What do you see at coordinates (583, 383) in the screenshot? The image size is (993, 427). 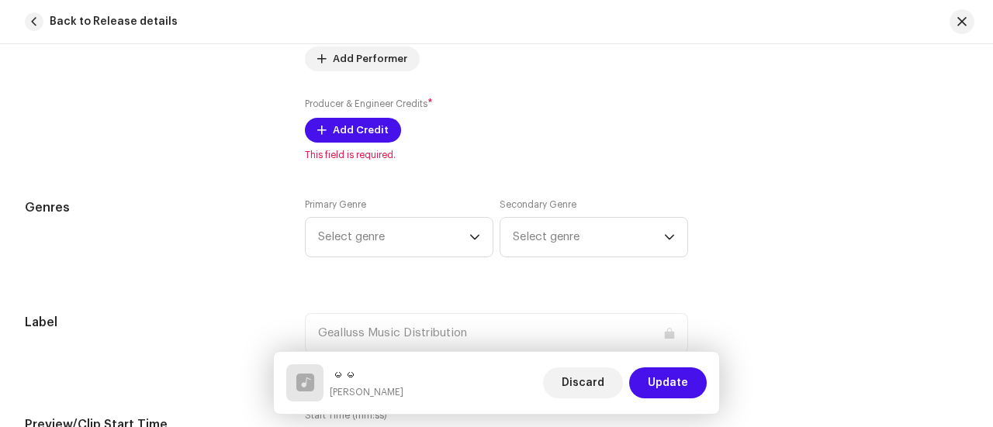 I see `span: Discard` at bounding box center [583, 383].